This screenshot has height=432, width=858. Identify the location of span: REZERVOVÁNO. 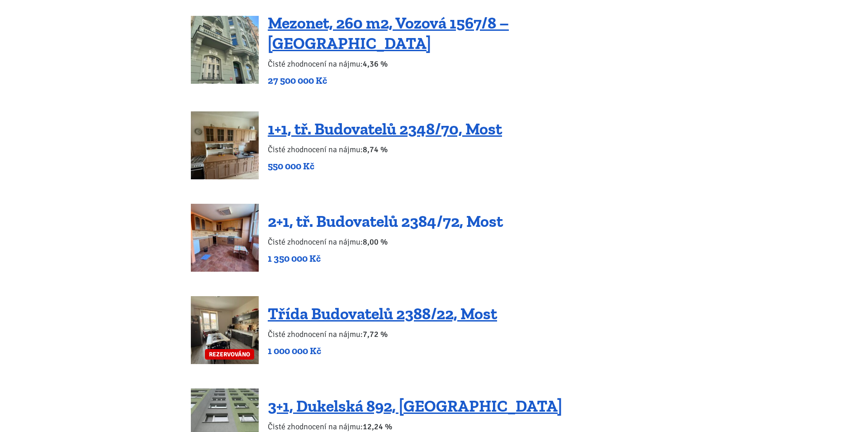
(229, 354).